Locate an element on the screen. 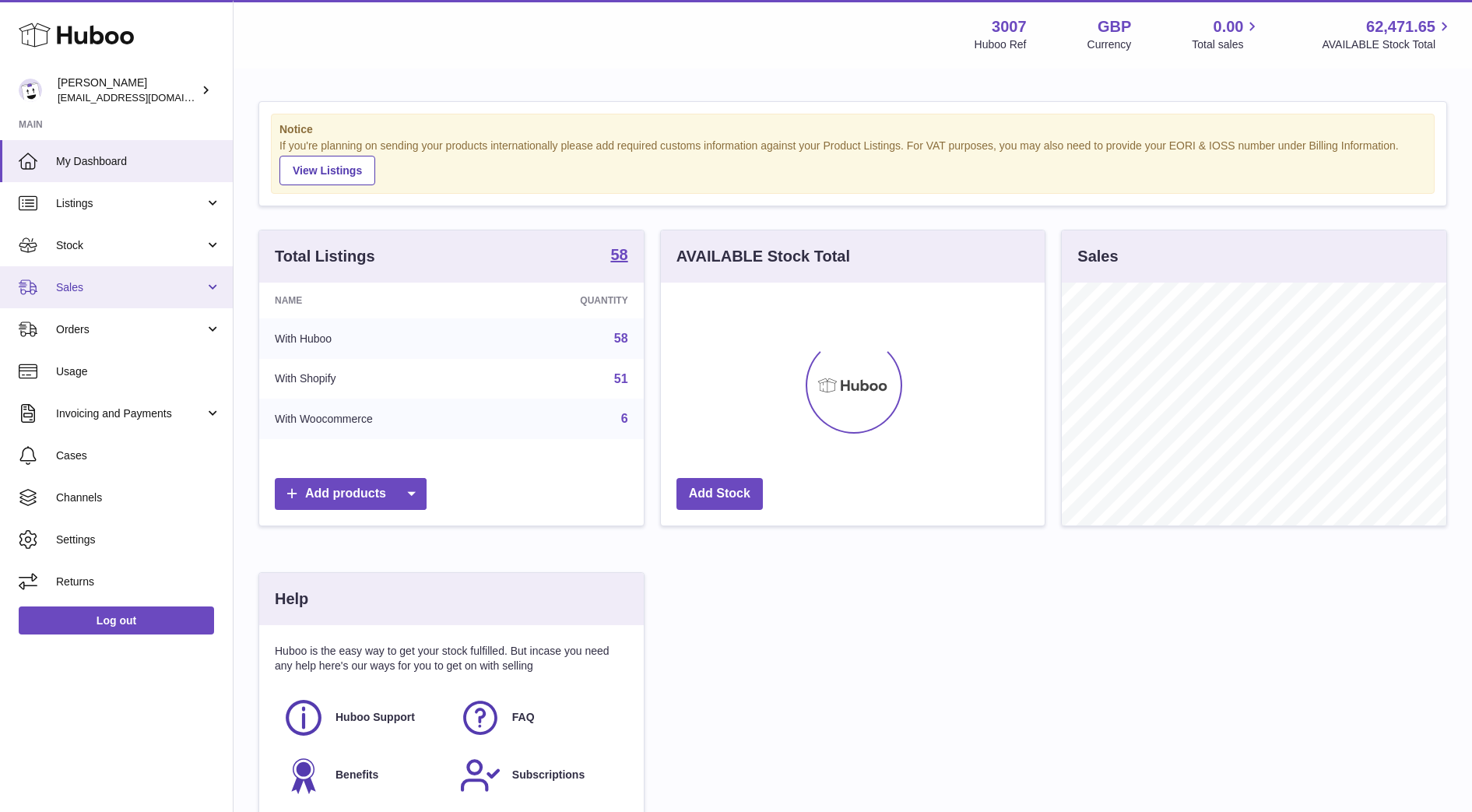  a: View Listings is located at coordinates (327, 170).